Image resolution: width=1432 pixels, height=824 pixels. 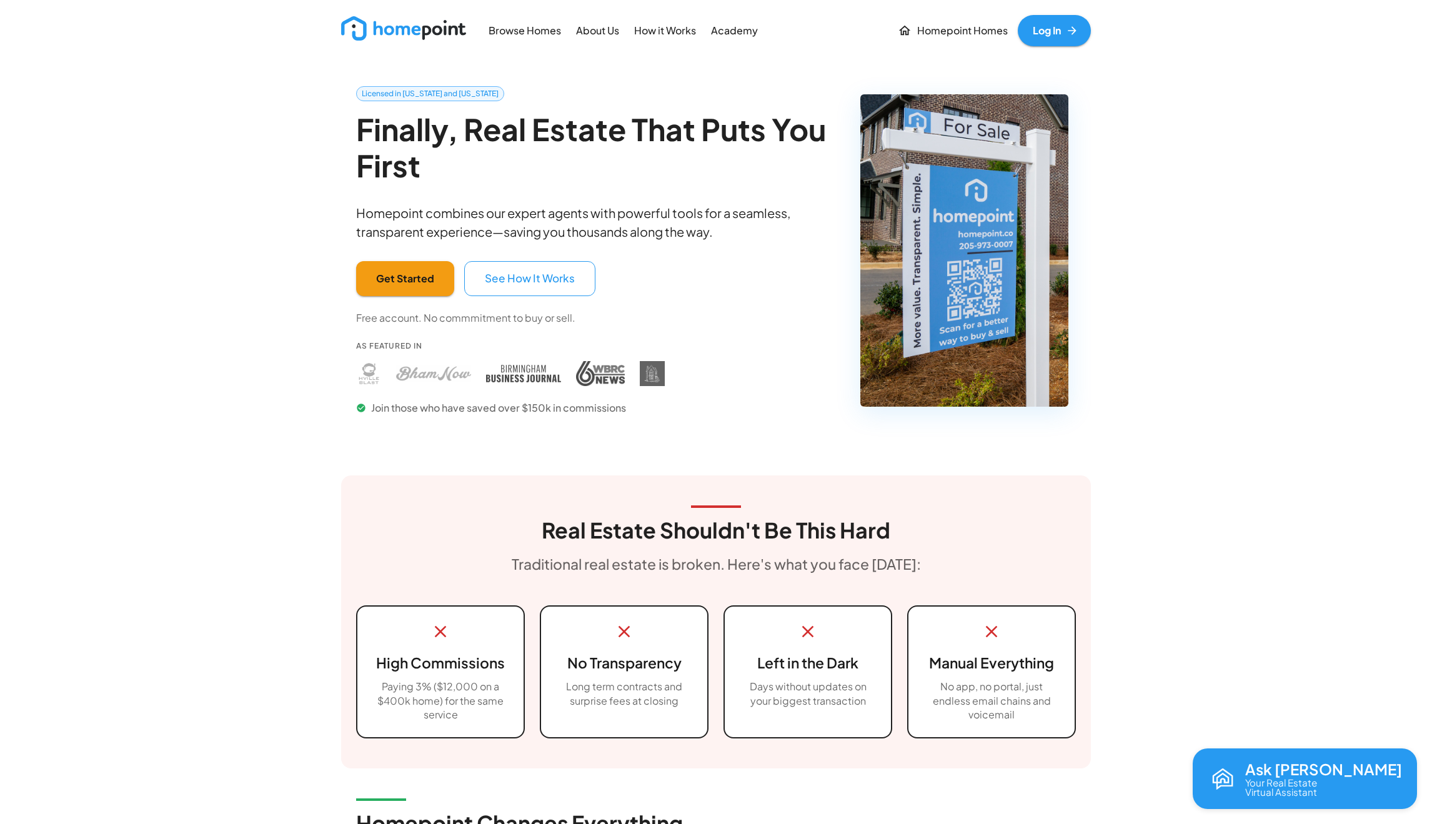 What do you see at coordinates (808, 694) in the screenshot?
I see `p: Days without updates on your biggest transaction` at bounding box center [808, 694].